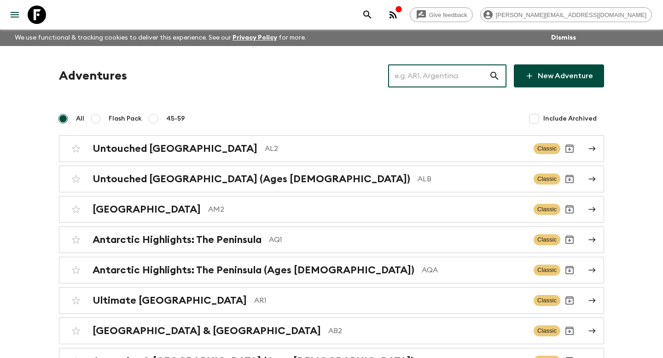 The width and height of the screenshot is (663, 358). I want to click on a: Antarctic Highlights: The PeninsulaAQ1ClassicArchive, so click(331, 240).